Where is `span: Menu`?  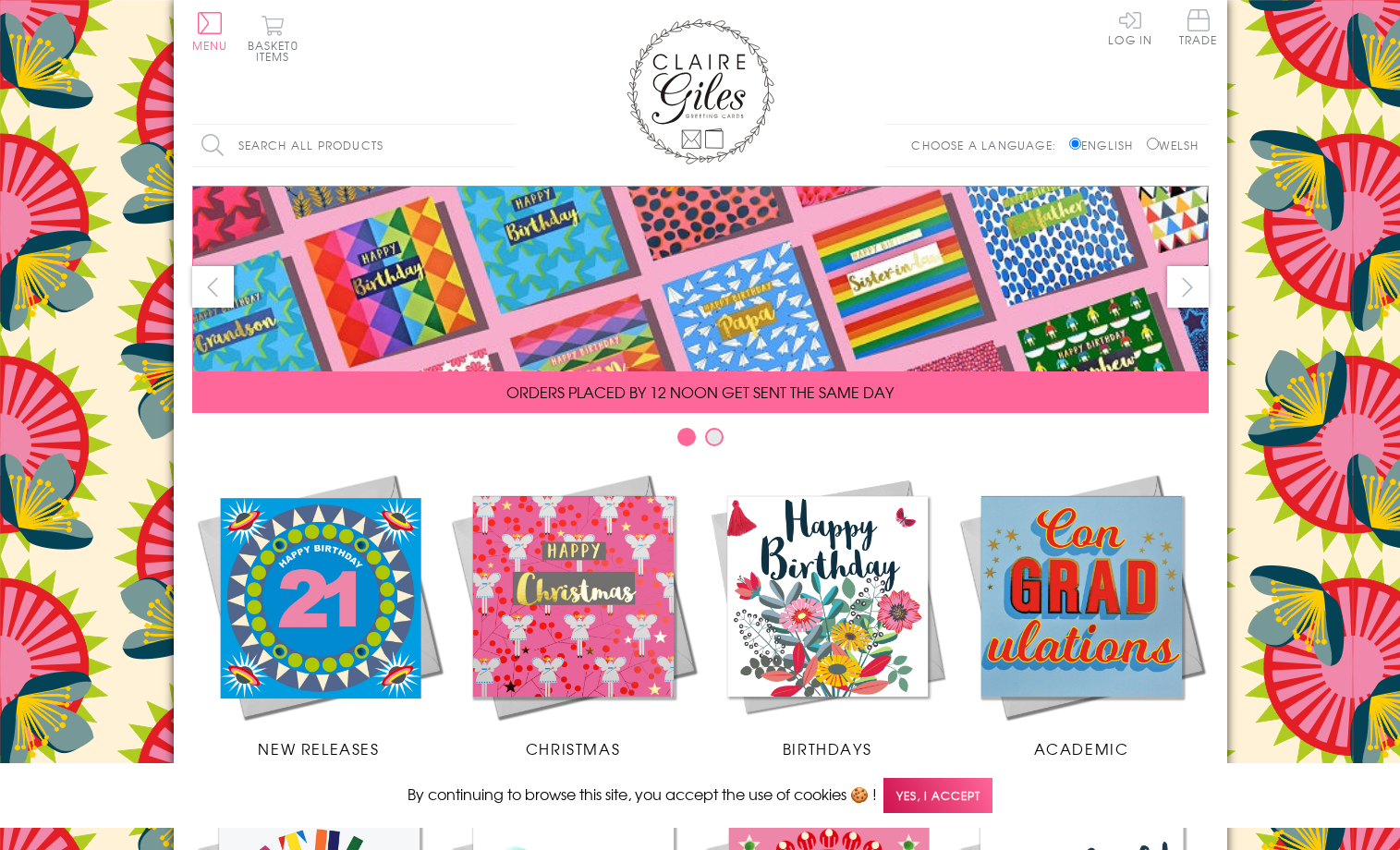 span: Menu is located at coordinates (210, 45).